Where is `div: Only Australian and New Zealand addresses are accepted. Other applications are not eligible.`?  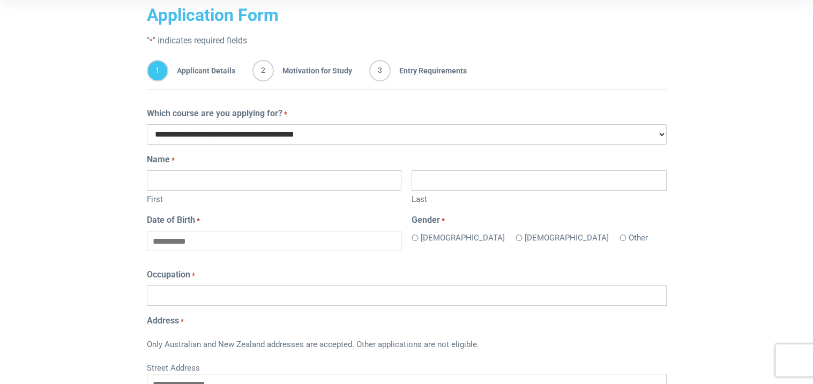 div: Only Australian and New Zealand addresses are accepted. Other applications are not eligible. is located at coordinates (407, 346).